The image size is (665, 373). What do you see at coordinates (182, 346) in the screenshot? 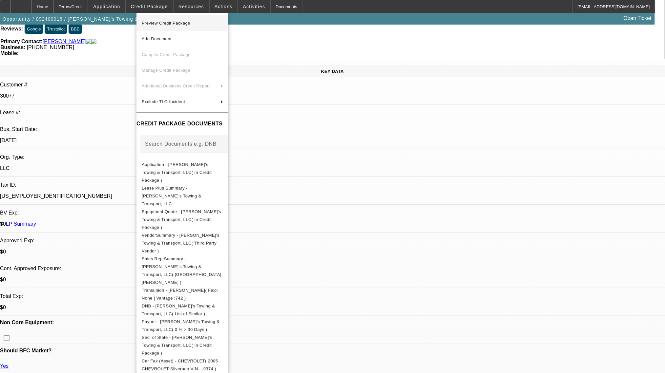
I see `button: Sec. of State - Jake's Towing & Transport, LLC( In Credit Package )` at bounding box center [182, 346].